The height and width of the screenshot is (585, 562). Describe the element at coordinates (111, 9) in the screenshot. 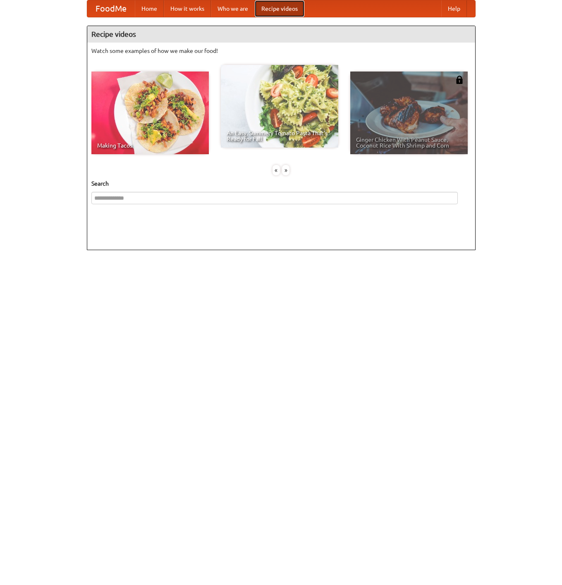

I see `a: FoodMe` at that location.